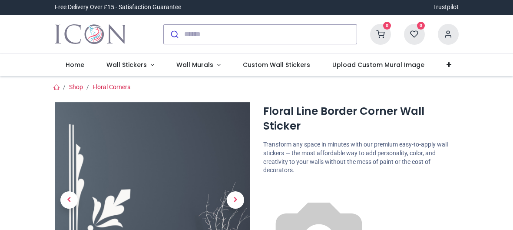  What do you see at coordinates (75, 65) in the screenshot?
I see `span: Home` at bounding box center [75, 65].